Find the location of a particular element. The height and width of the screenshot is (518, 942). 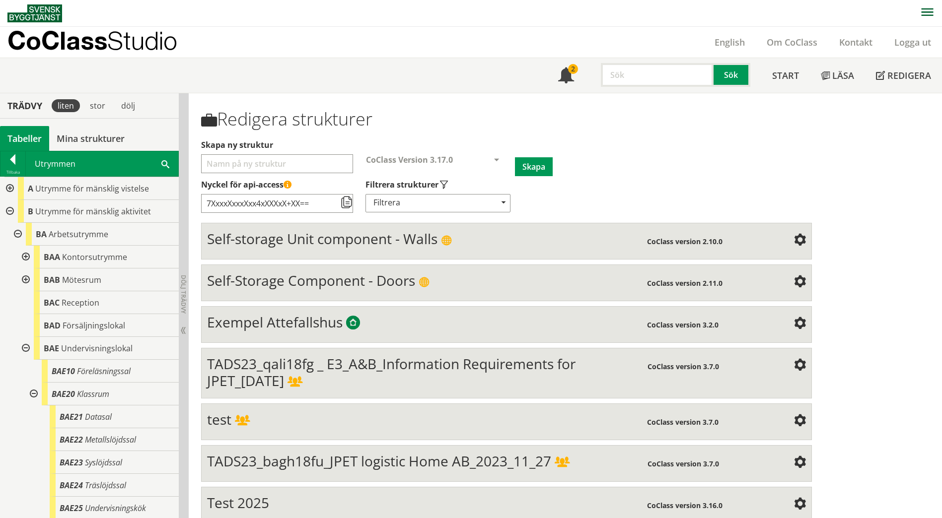

a: 2 is located at coordinates (566, 75).